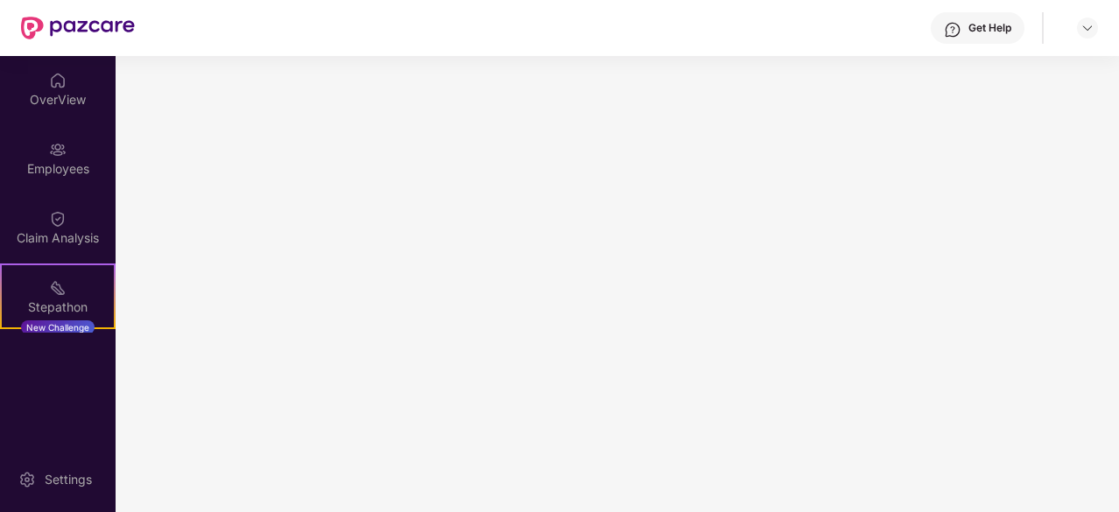 The height and width of the screenshot is (512, 1119). Describe the element at coordinates (27, 480) in the screenshot. I see `img: svg+xml;base64,PHN2ZyBpZD0iU2V0dGluZy0yMHgyMCIgeG1sbnM9Imh0dHA6Ly93d3cudzMub3JnLzIwMDAvc3ZnIiB3aW...` at that location.